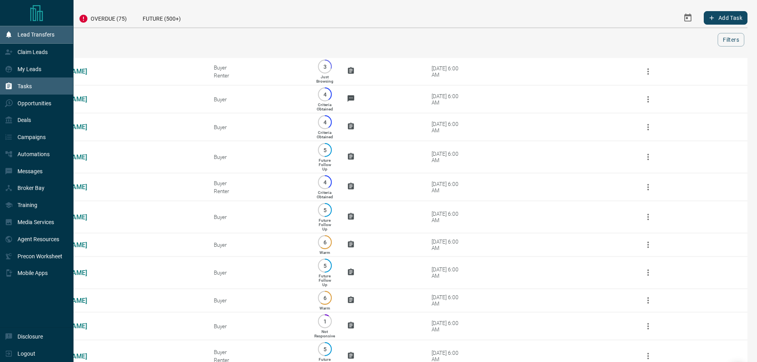  Describe the element at coordinates (688, 18) in the screenshot. I see `button: Select Date Range` at that location.